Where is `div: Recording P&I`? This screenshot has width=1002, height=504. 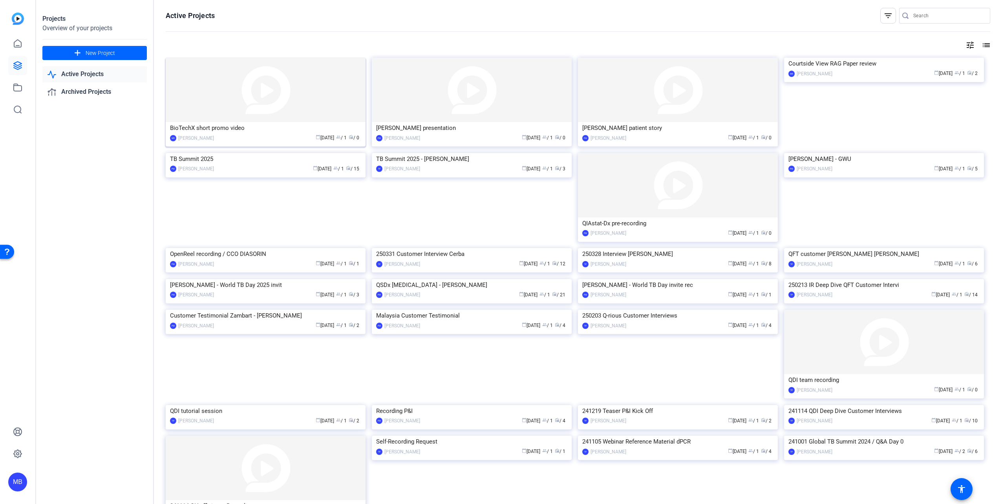
div: Recording P&I is located at coordinates (471, 411).